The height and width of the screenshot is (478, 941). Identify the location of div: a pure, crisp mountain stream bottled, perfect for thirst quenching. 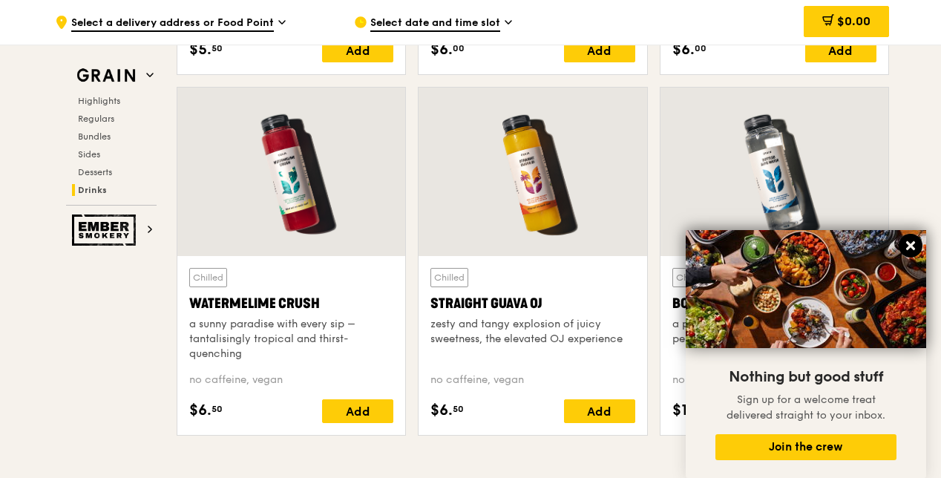
(774, 332).